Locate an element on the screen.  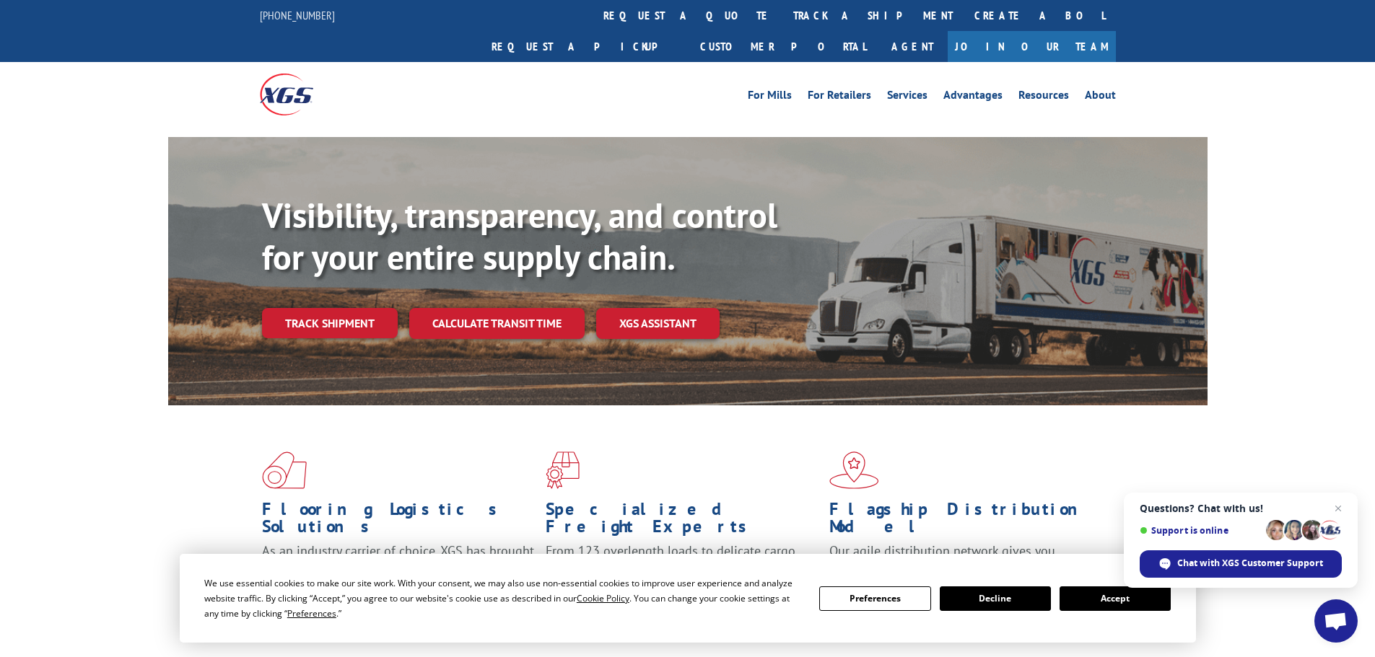
a: Calculate transit time is located at coordinates (497, 323).